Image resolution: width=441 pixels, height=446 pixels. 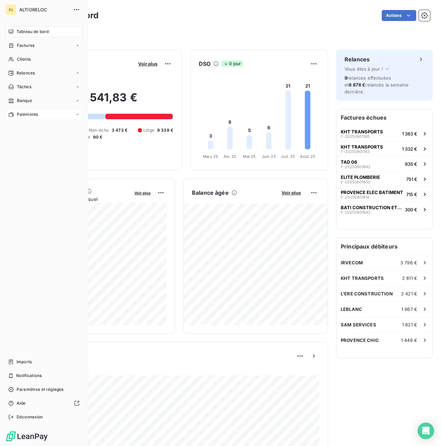 I want to click on span: 3 473 €, so click(x=120, y=130).